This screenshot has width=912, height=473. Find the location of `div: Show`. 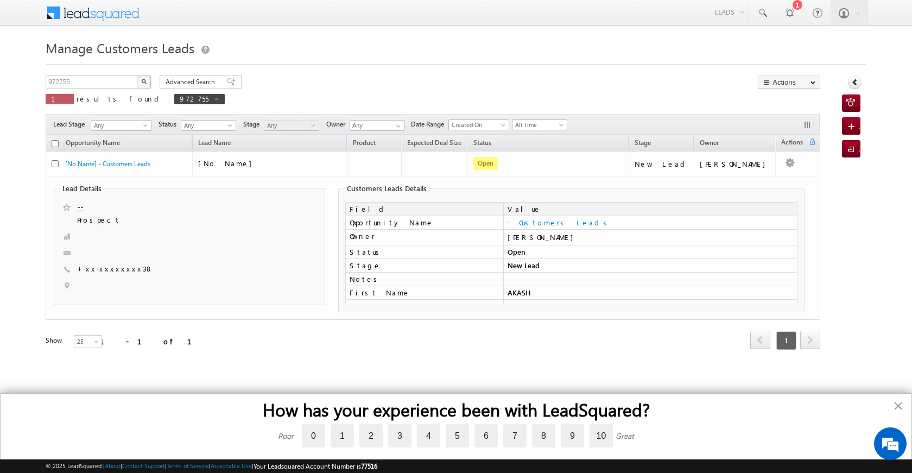

div: Show is located at coordinates (55, 340).